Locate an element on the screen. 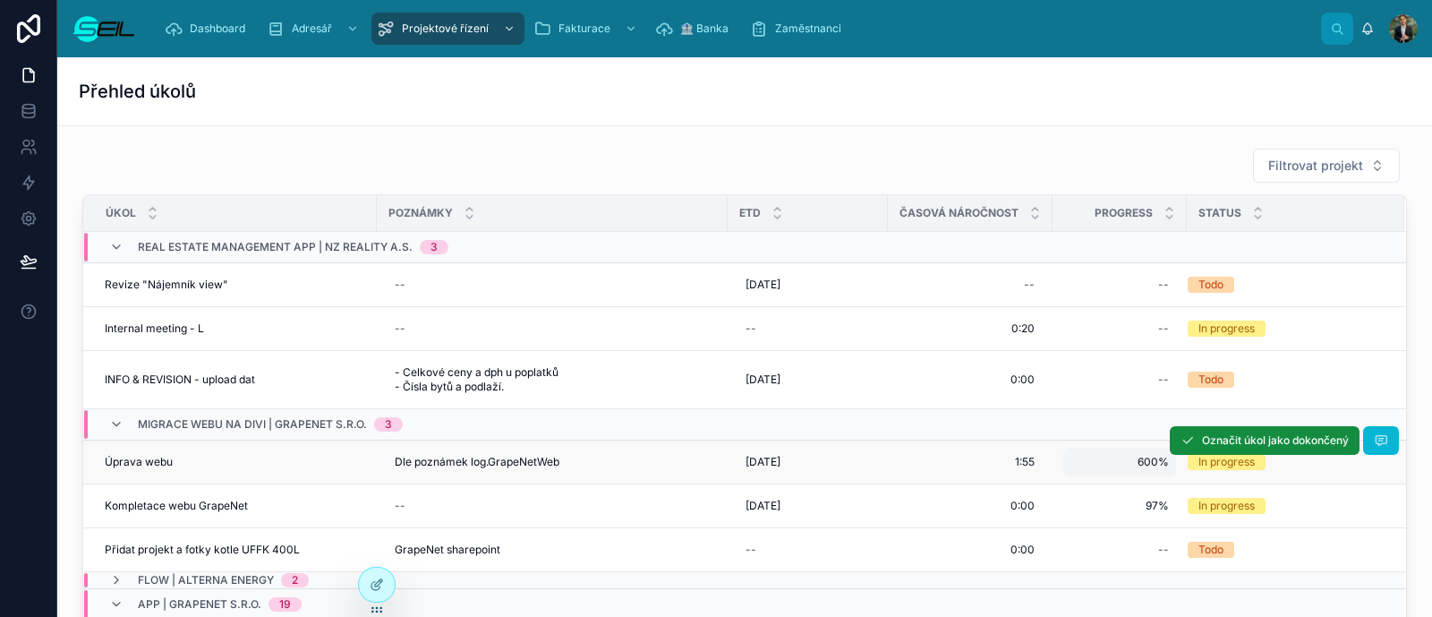 This screenshot has width=1432, height=617. a: Přidat projekt a fotky kotle UFFK 400L is located at coordinates (235, 550).